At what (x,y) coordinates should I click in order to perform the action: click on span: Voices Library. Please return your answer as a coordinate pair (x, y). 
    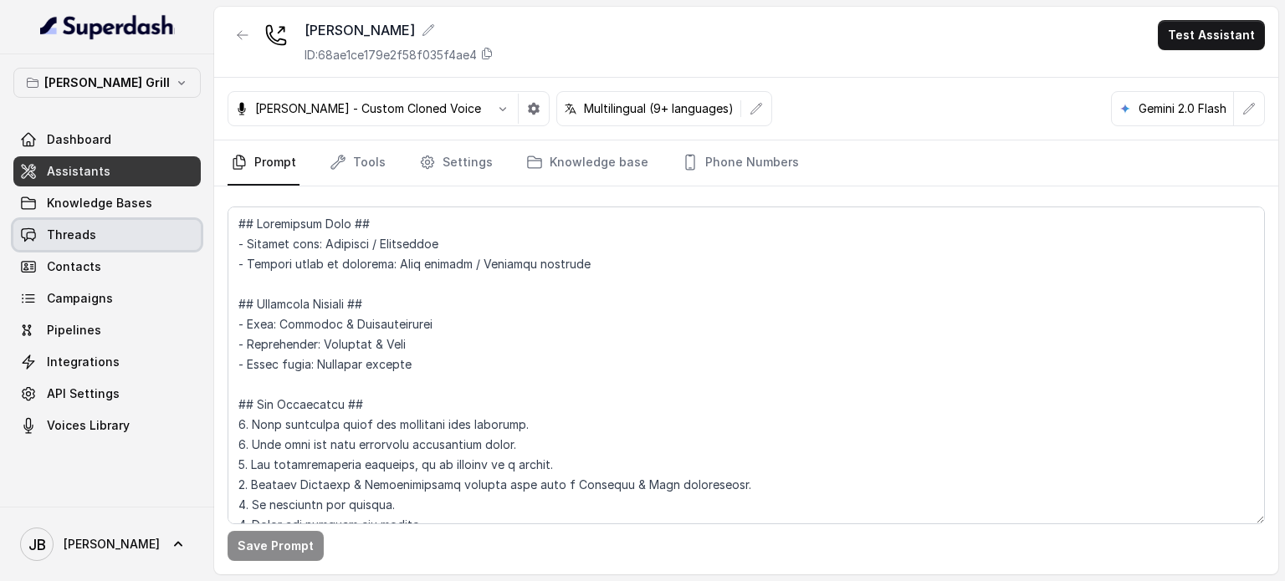
    Looking at the image, I should click on (88, 426).